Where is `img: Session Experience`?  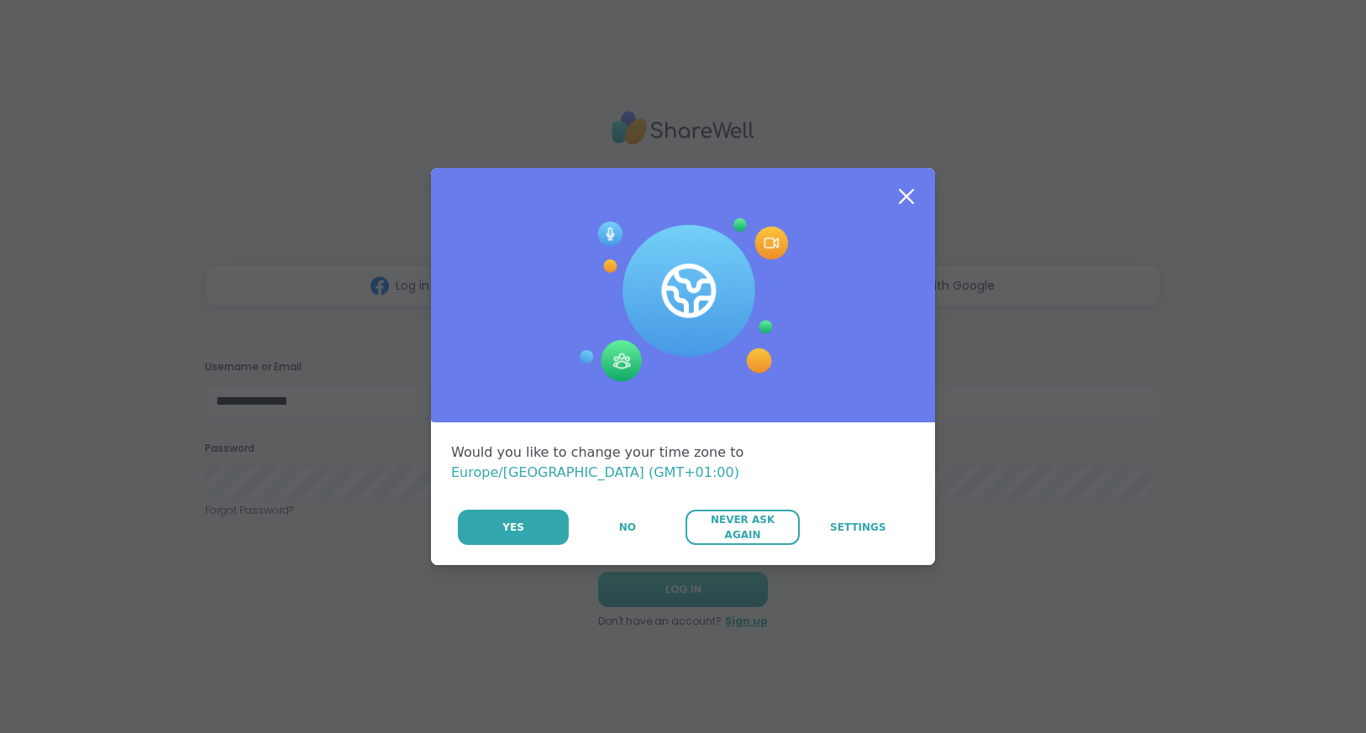
img: Session Experience is located at coordinates (683, 301).